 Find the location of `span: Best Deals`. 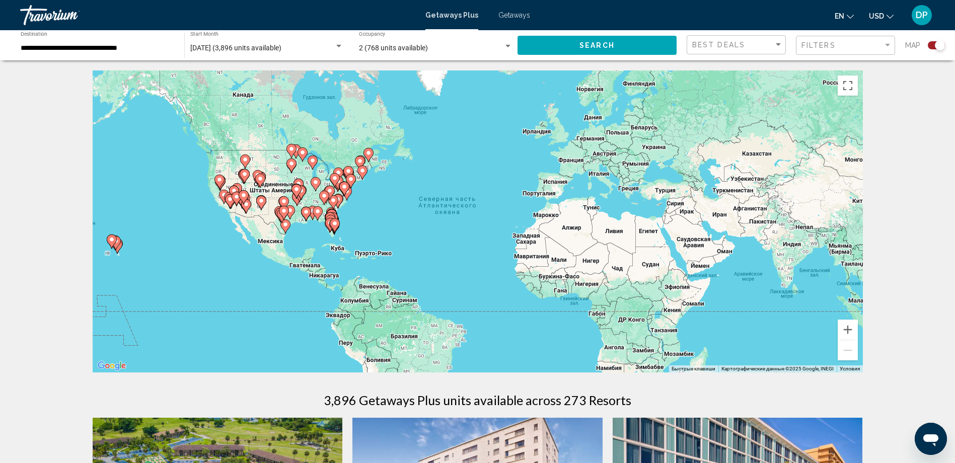

span: Best Deals is located at coordinates (718, 45).